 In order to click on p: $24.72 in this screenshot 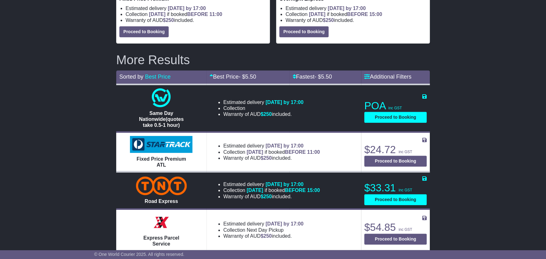, I will do `click(396, 149)`.